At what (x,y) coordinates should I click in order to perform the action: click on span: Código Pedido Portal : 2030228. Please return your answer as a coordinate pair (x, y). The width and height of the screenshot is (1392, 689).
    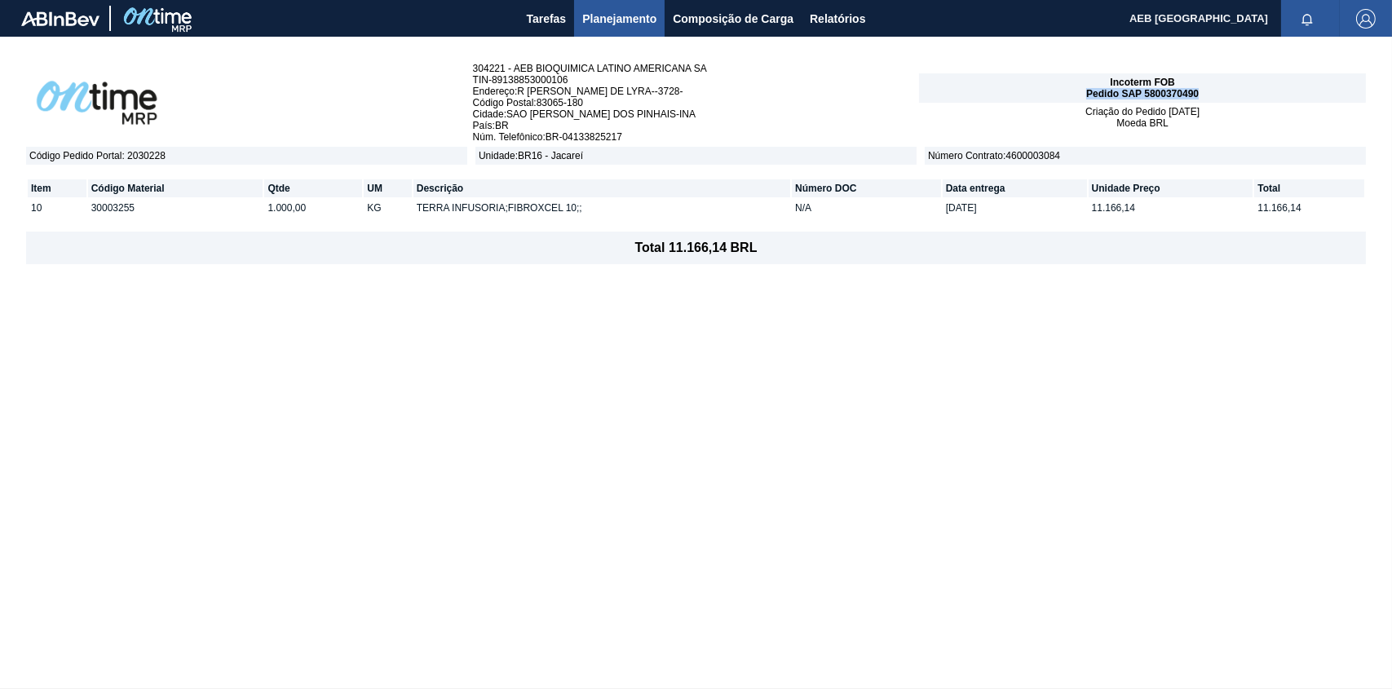
    Looking at the image, I should click on (246, 156).